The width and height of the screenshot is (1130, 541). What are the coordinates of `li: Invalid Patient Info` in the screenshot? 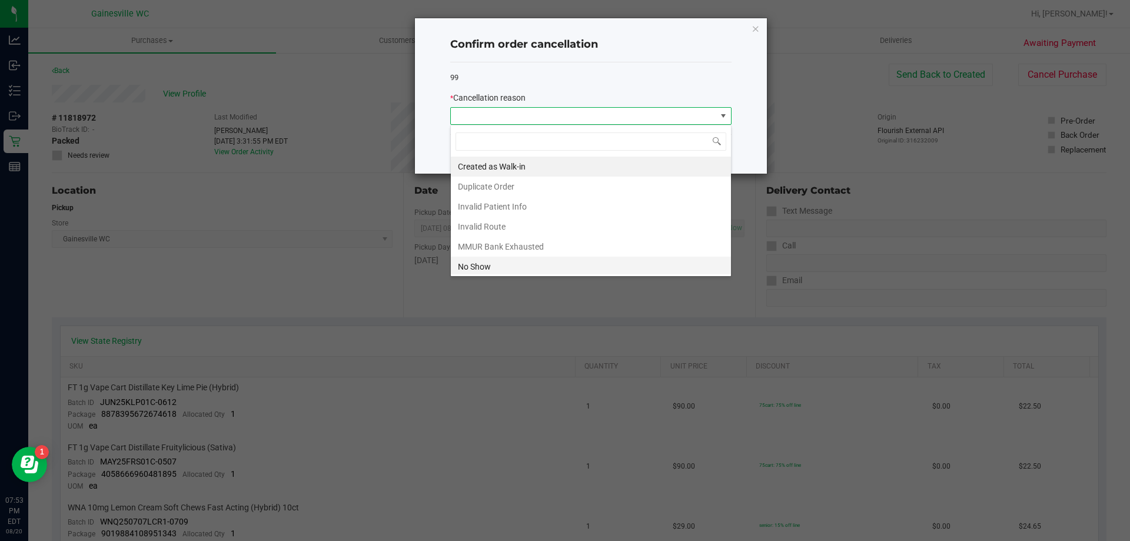 It's located at (591, 206).